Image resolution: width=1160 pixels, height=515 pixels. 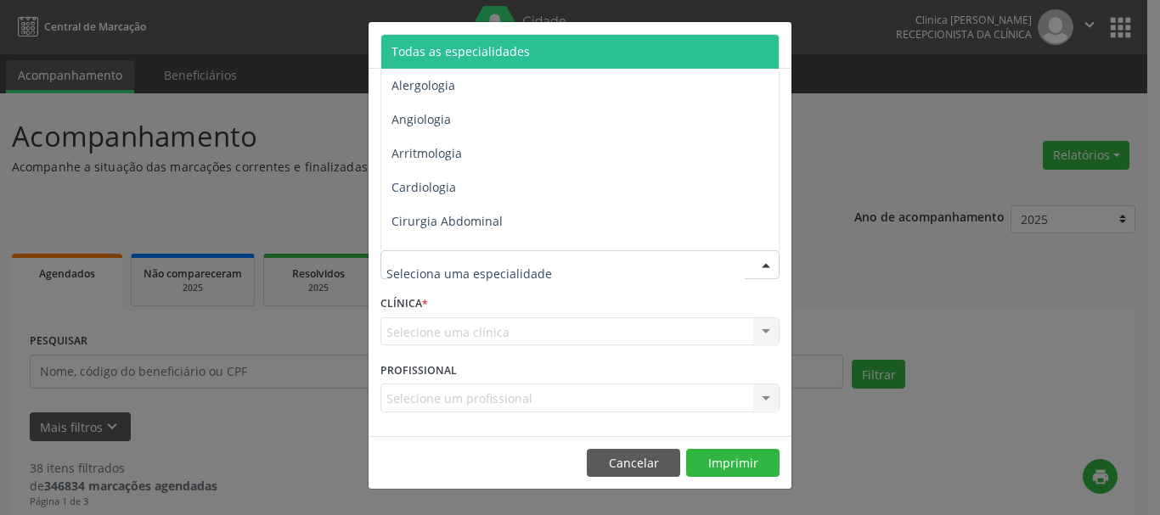 What do you see at coordinates (421, 119) in the screenshot?
I see `span: Angiologia` at bounding box center [421, 119].